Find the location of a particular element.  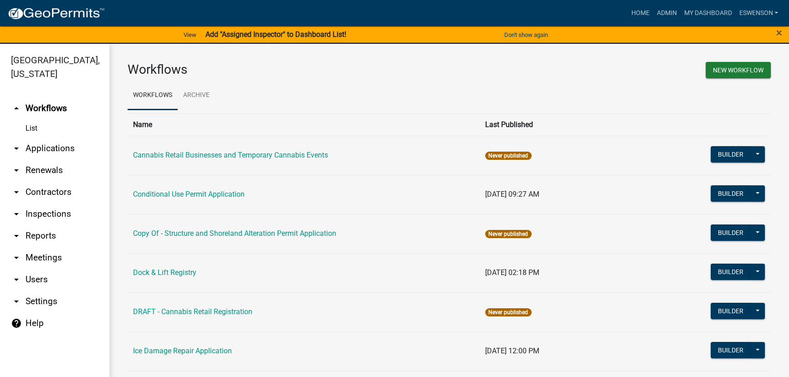

a: Copy Of - Structure and Shoreland Alteration Permit Application is located at coordinates (234, 233).